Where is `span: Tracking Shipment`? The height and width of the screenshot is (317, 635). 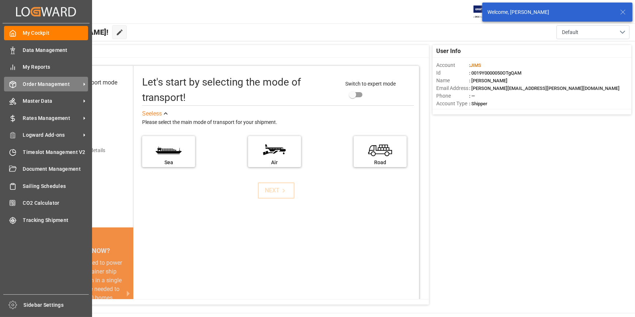 span: Tracking Shipment is located at coordinates (56, 220).